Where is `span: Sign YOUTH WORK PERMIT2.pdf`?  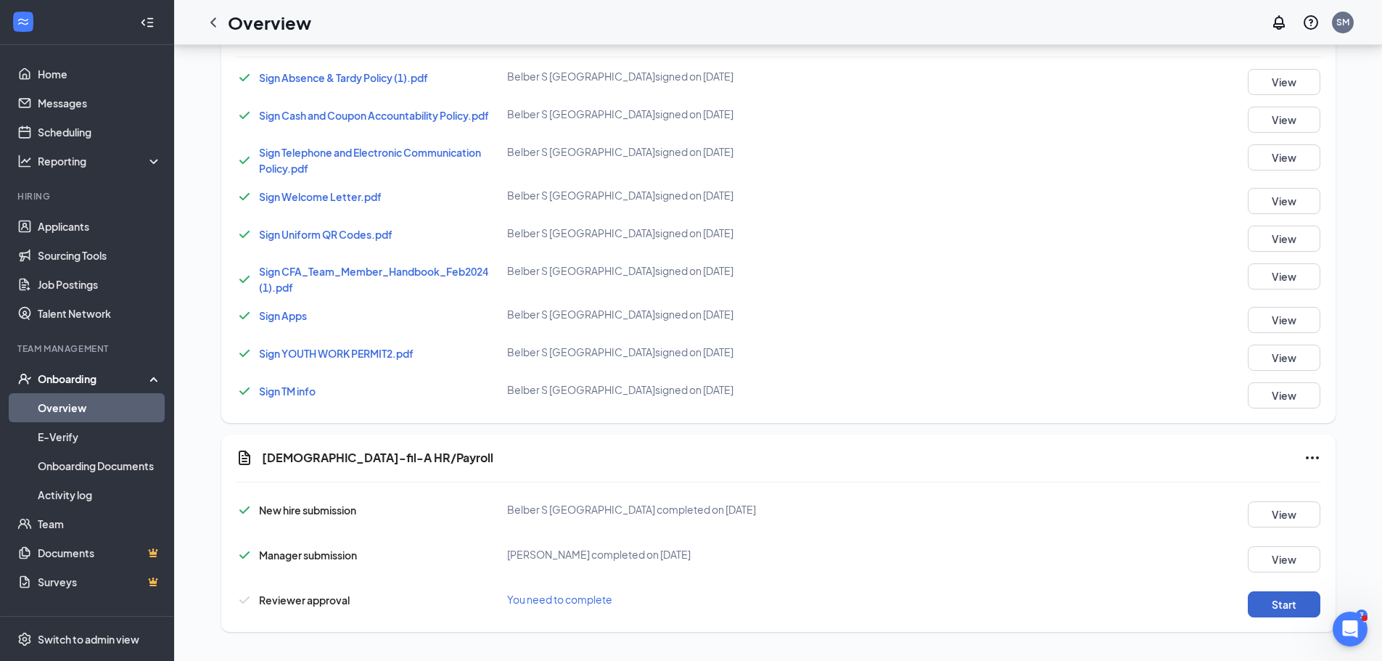 span: Sign YOUTH WORK PERMIT2.pdf is located at coordinates (336, 353).